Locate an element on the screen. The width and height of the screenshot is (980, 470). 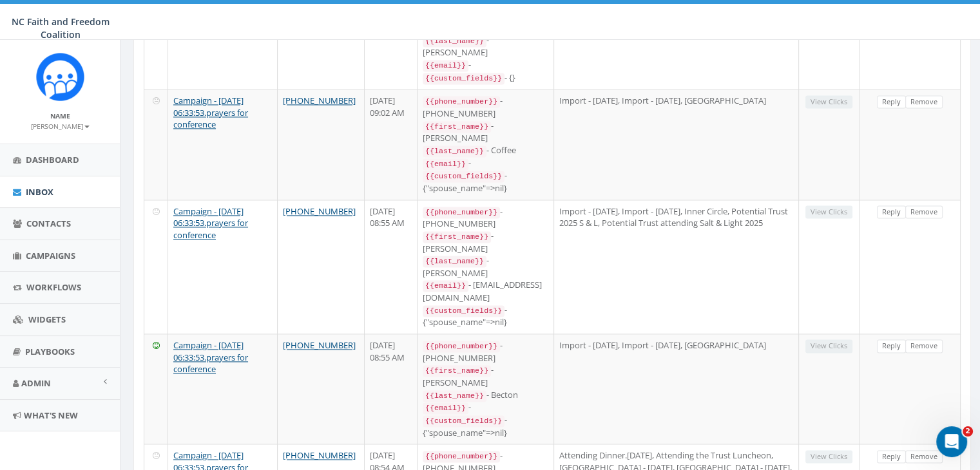
span: Contacts is located at coordinates (48, 224).